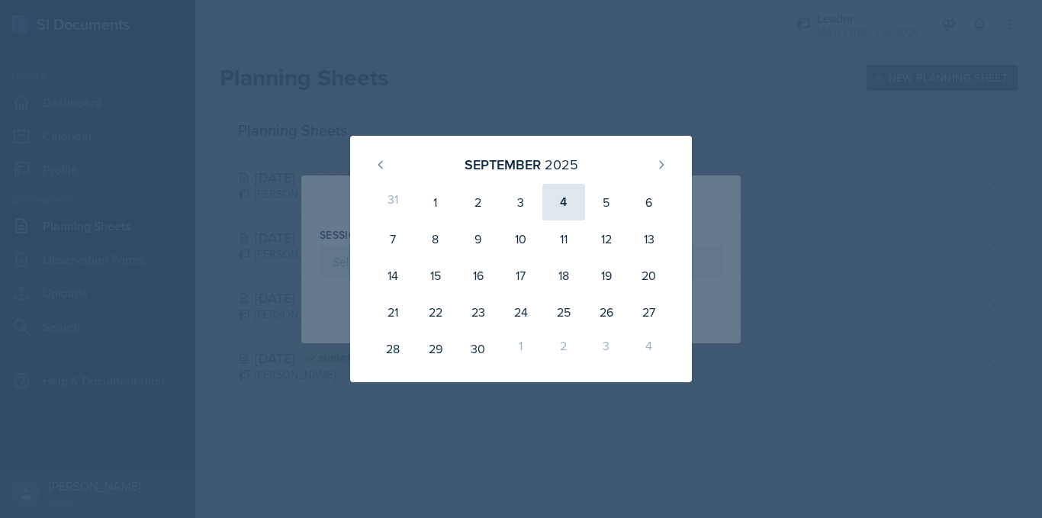 This screenshot has height=518, width=1042. Describe the element at coordinates (649, 275) in the screenshot. I see `div: 20` at that location.